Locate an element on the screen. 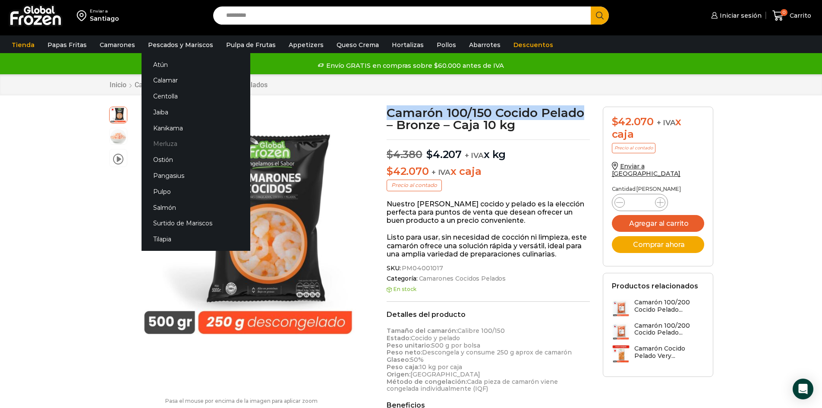 The width and height of the screenshot is (822, 408). p: Calibre 100/150 Cocido y pelado 500 g por bolsa Descongela y consume 250 g aprox de camarón 50% 1... is located at coordinates (488, 360).